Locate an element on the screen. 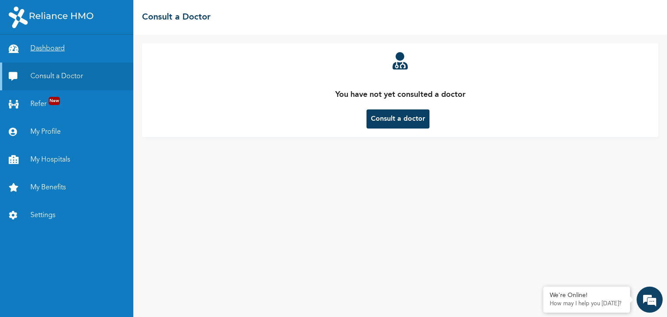 The width and height of the screenshot is (667, 317). span: Conversation is located at coordinates (45, 288).